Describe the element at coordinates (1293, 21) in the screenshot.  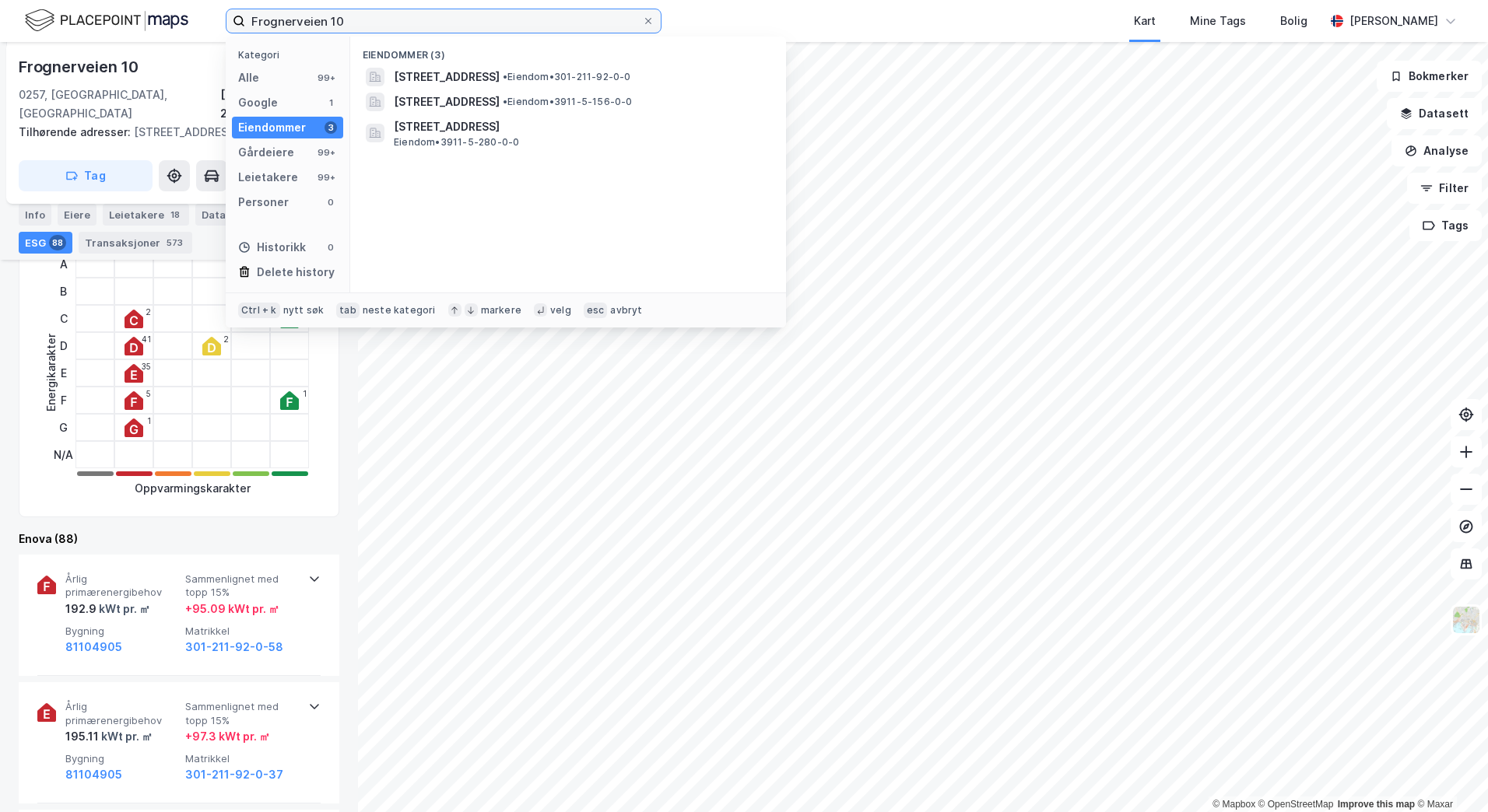
I see `div: Bolig` at that location.